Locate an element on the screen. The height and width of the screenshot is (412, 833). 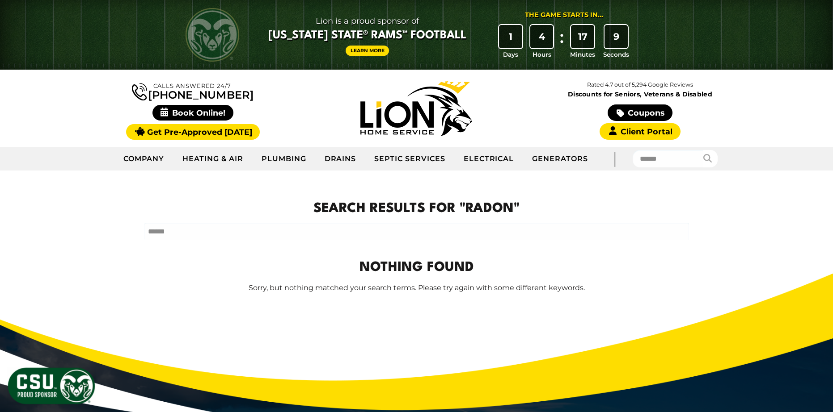
span: Minutes is located at coordinates (582, 55).